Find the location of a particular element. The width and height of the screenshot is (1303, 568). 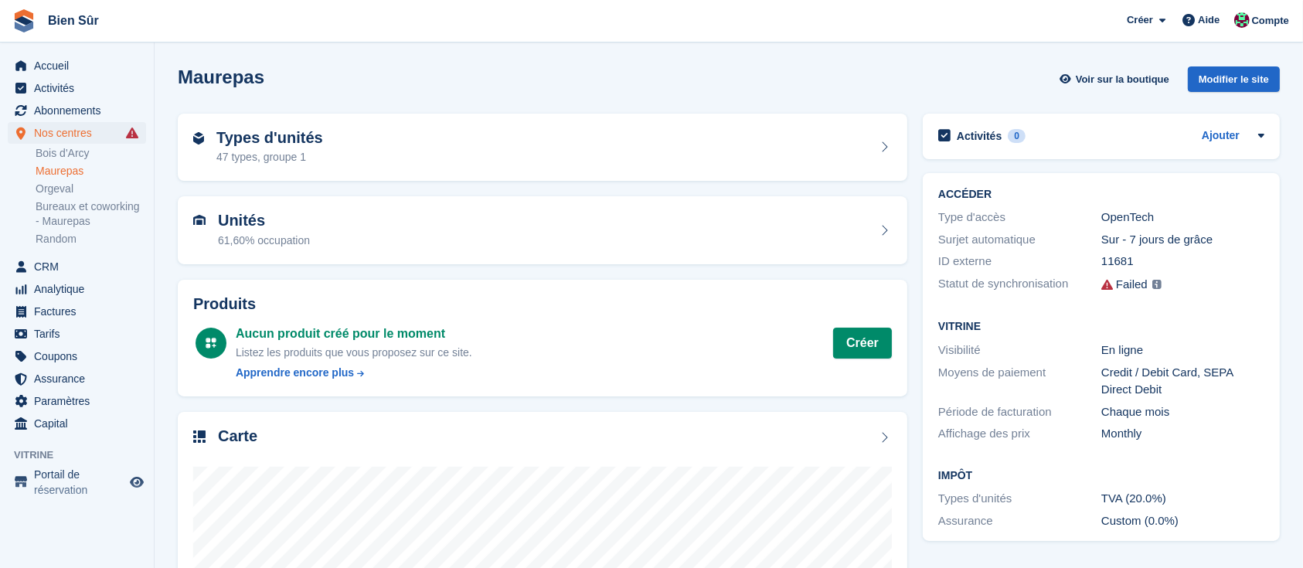

div: Custom (0.0%) is located at coordinates (1182, 521).